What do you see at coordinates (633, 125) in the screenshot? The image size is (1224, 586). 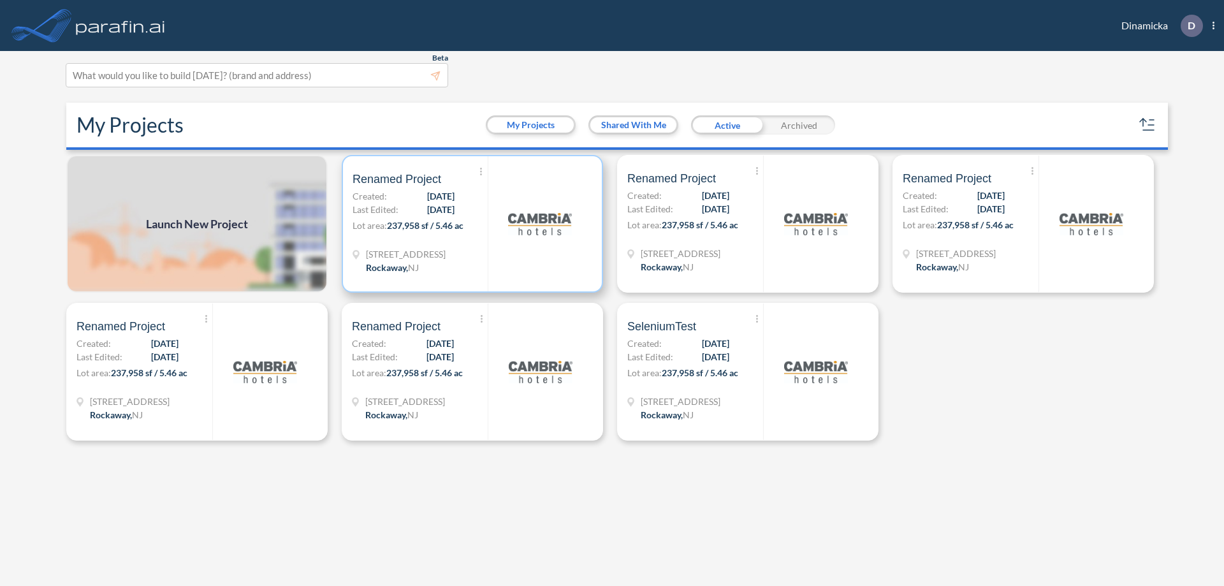 I see `button: Shared With Me` at bounding box center [633, 125].